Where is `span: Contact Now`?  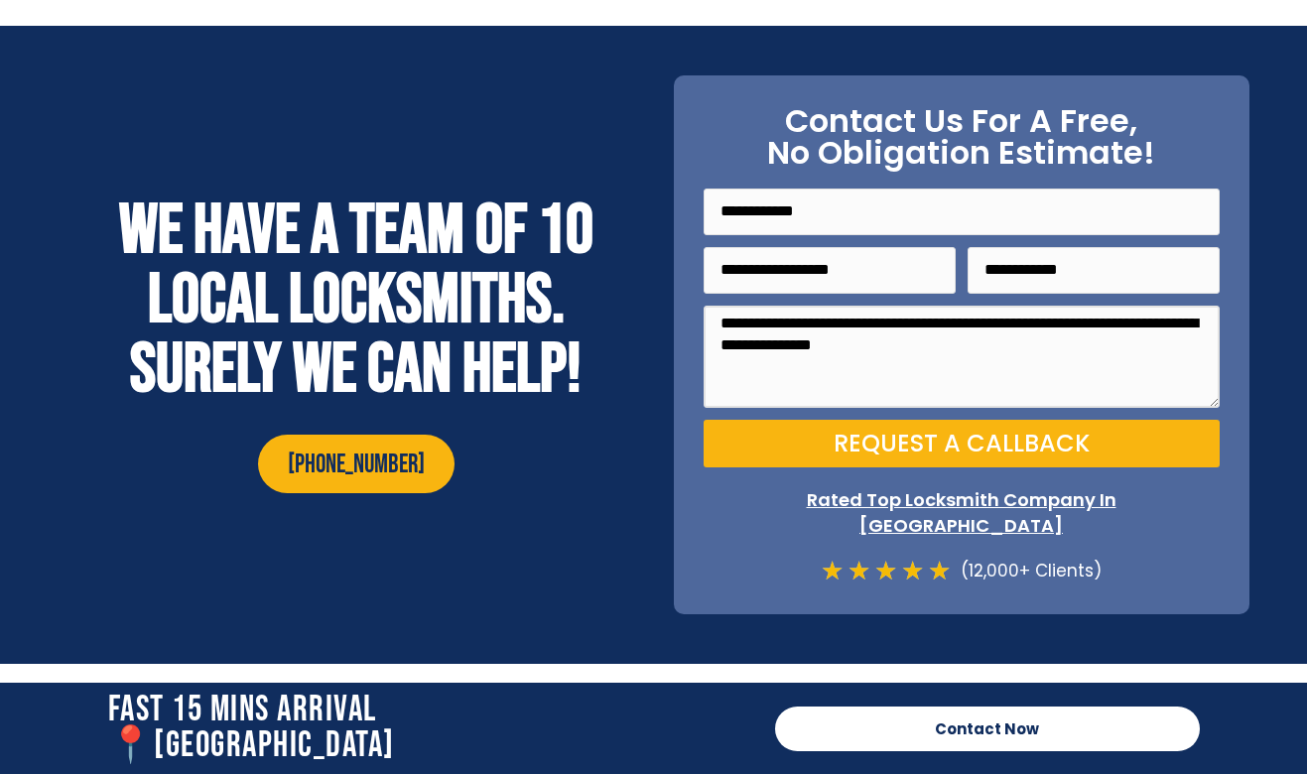 span: Contact Now is located at coordinates (987, 729).